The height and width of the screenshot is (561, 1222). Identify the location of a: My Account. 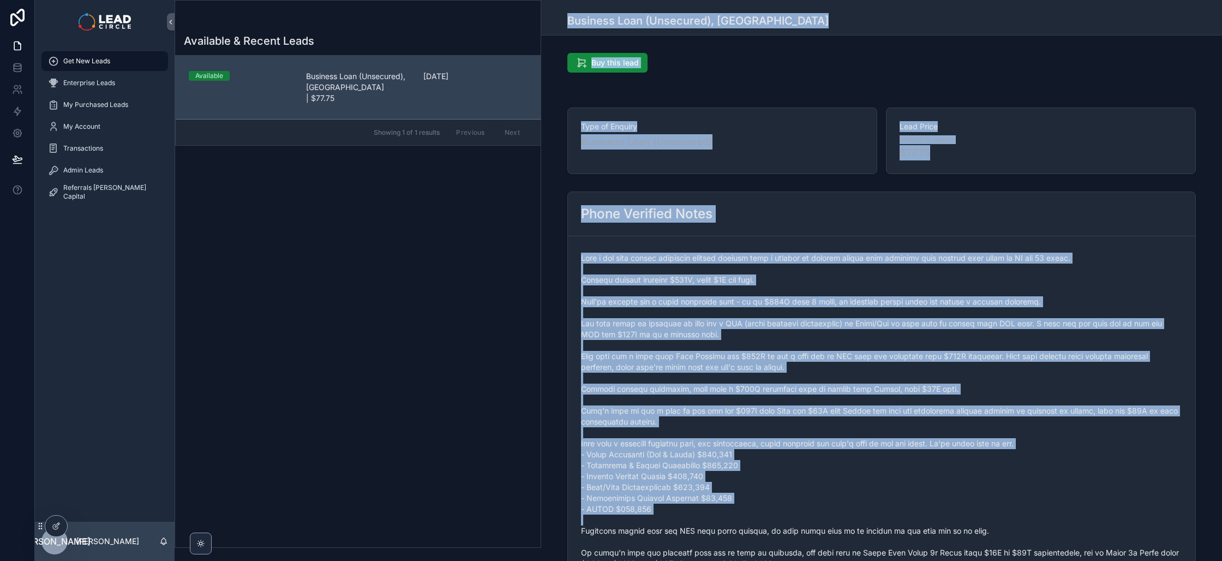
(105, 127).